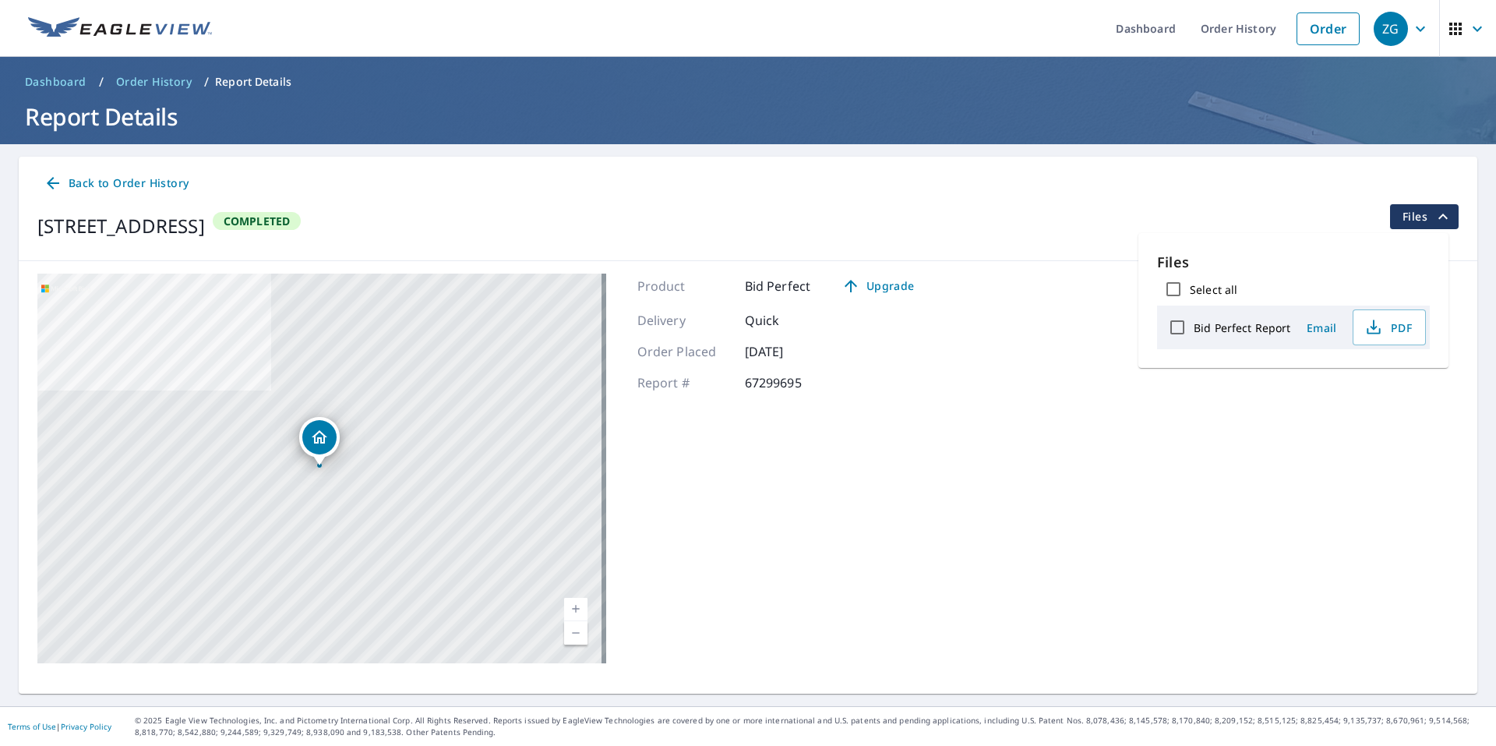 The width and height of the screenshot is (1496, 746). What do you see at coordinates (576, 609) in the screenshot?
I see `a: Current Level 17, Zoom In` at bounding box center [576, 609].